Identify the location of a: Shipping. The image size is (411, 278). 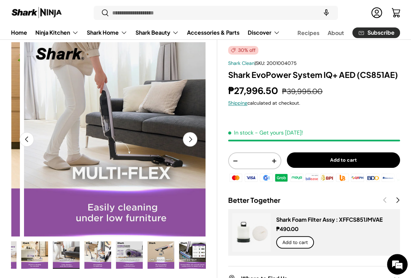
(238, 103).